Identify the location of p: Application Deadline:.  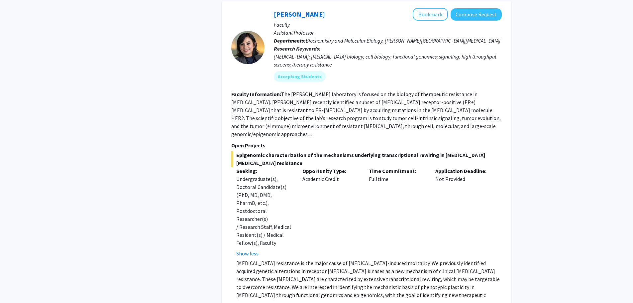
(464, 171).